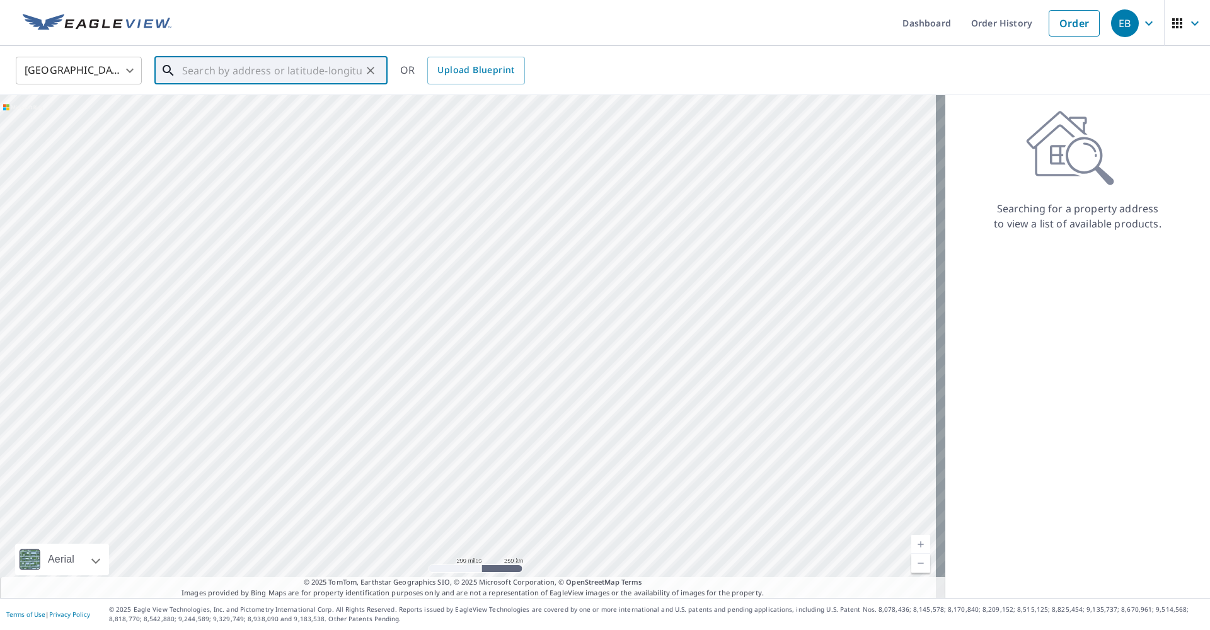  Describe the element at coordinates (1074, 23) in the screenshot. I see `a: Order` at that location.